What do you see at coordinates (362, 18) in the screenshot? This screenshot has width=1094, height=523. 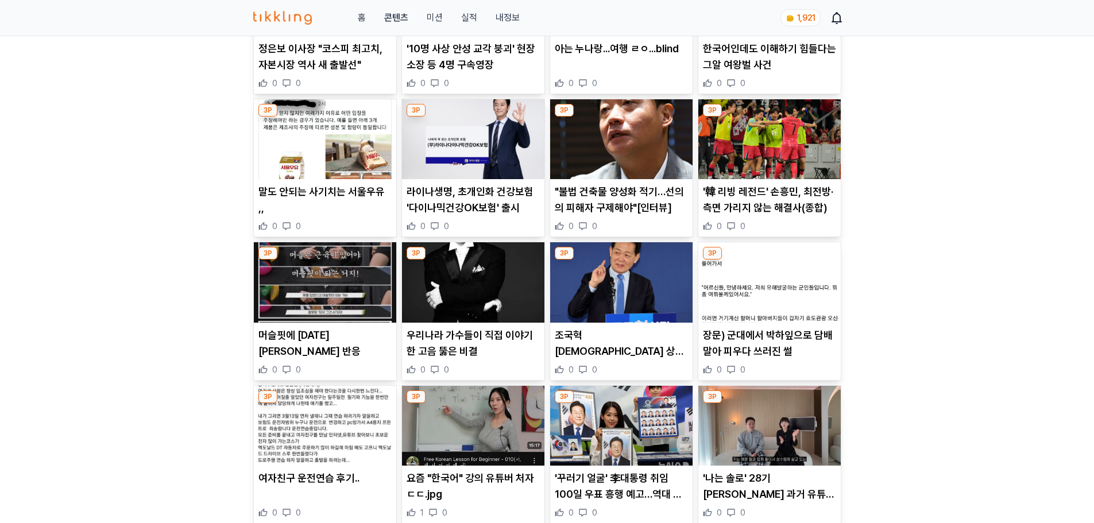 I see `a: 홈` at bounding box center [362, 18].